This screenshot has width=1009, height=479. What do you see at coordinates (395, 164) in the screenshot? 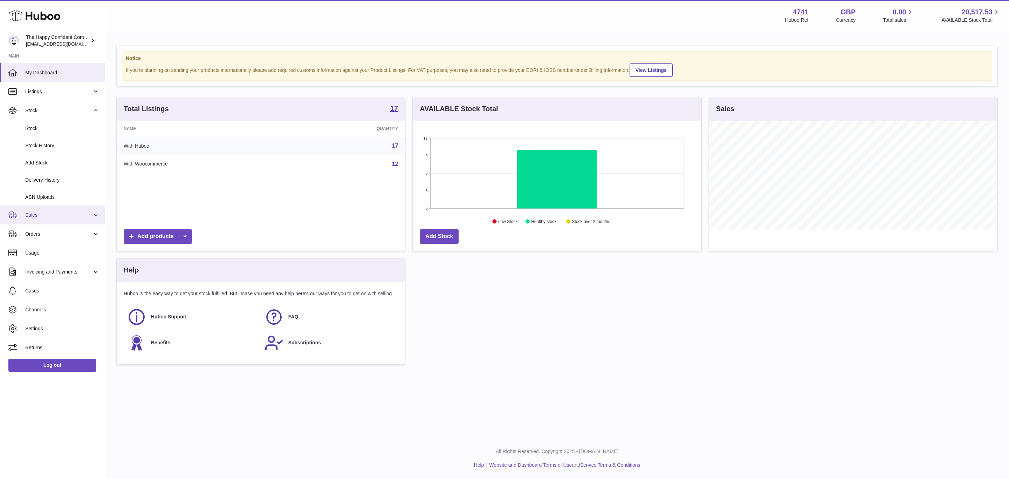
I see `a: 12` at bounding box center [395, 164].